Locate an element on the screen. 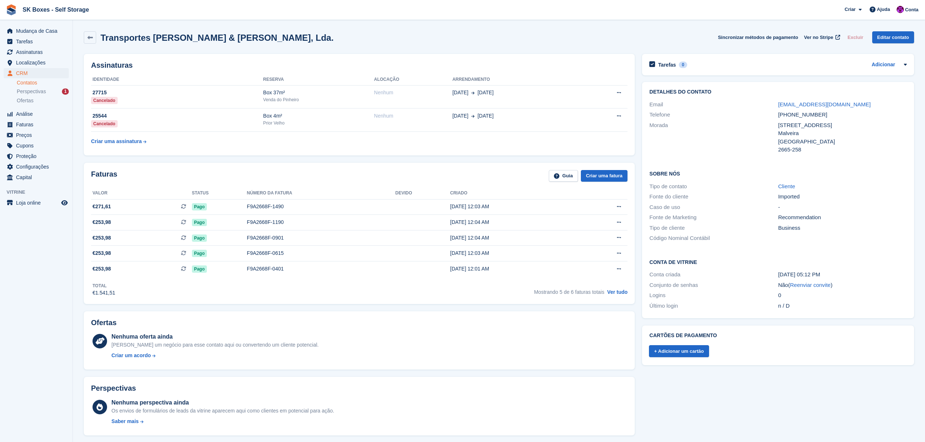  h2: Assinaturas is located at coordinates (359, 65).